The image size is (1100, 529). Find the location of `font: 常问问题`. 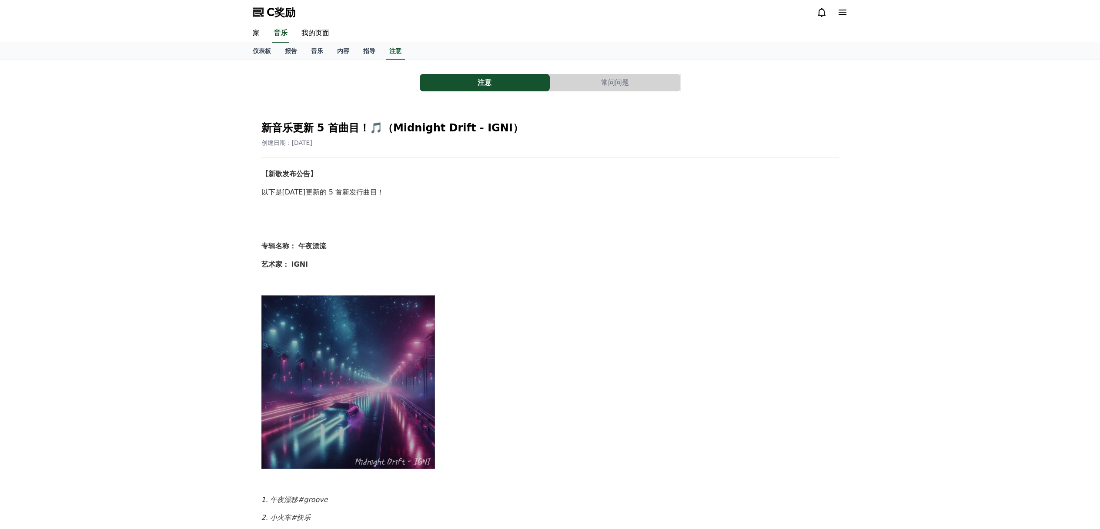

font: 常问问题 is located at coordinates (615, 82).